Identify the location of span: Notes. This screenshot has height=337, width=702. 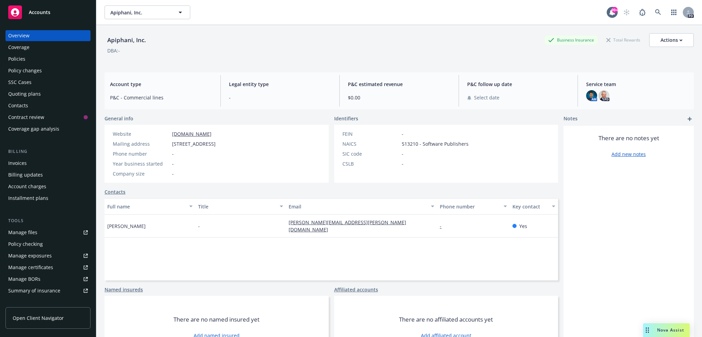
(570, 119).